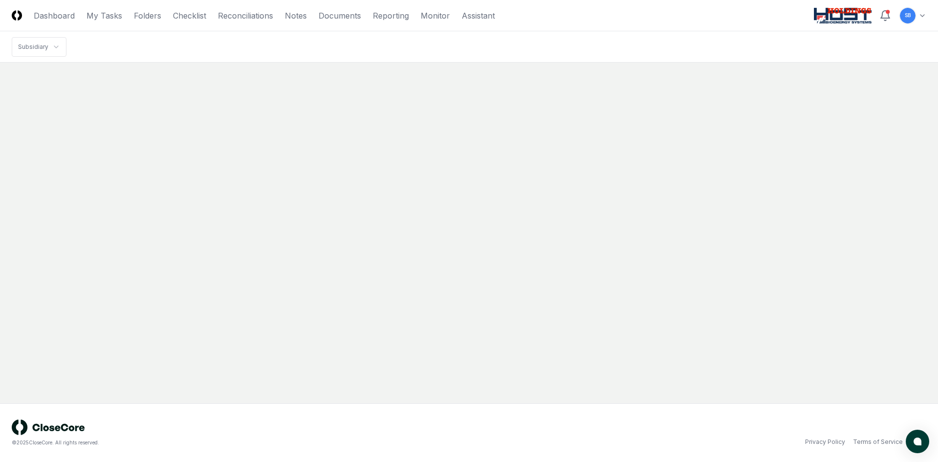 This screenshot has height=462, width=938. What do you see at coordinates (391, 16) in the screenshot?
I see `a: Reporting` at bounding box center [391, 16].